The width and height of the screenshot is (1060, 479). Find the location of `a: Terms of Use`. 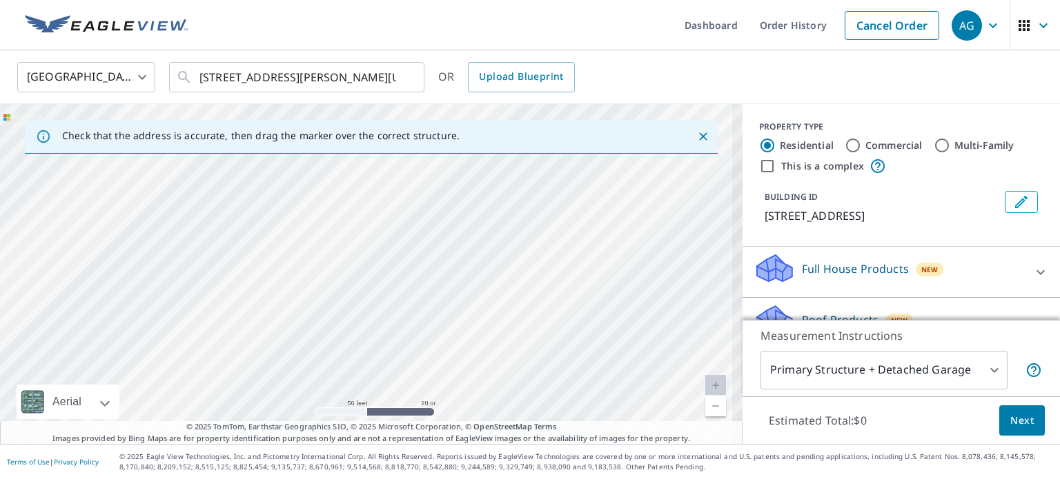

a: Terms of Use is located at coordinates (28, 462).